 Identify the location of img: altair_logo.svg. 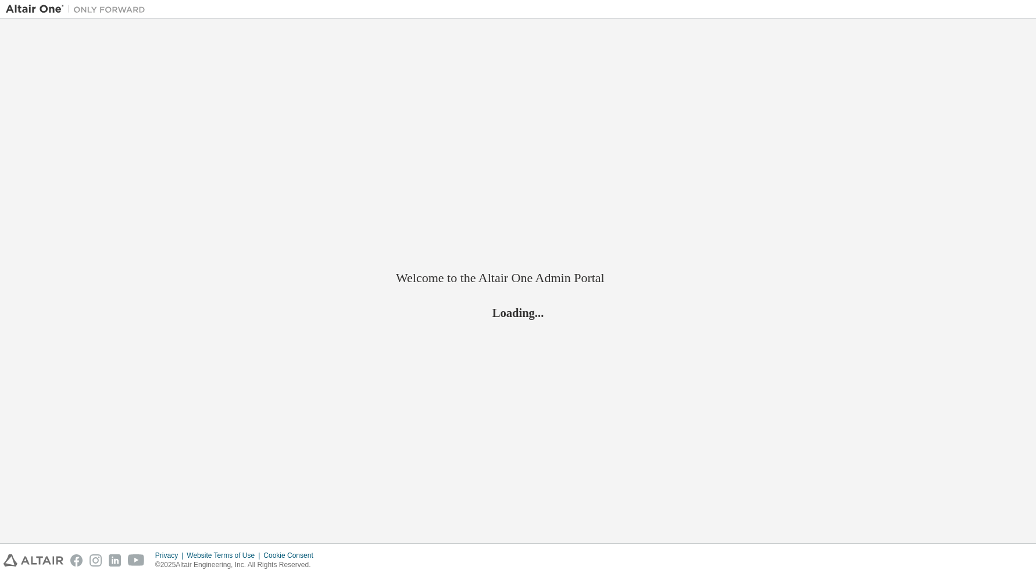
(33, 560).